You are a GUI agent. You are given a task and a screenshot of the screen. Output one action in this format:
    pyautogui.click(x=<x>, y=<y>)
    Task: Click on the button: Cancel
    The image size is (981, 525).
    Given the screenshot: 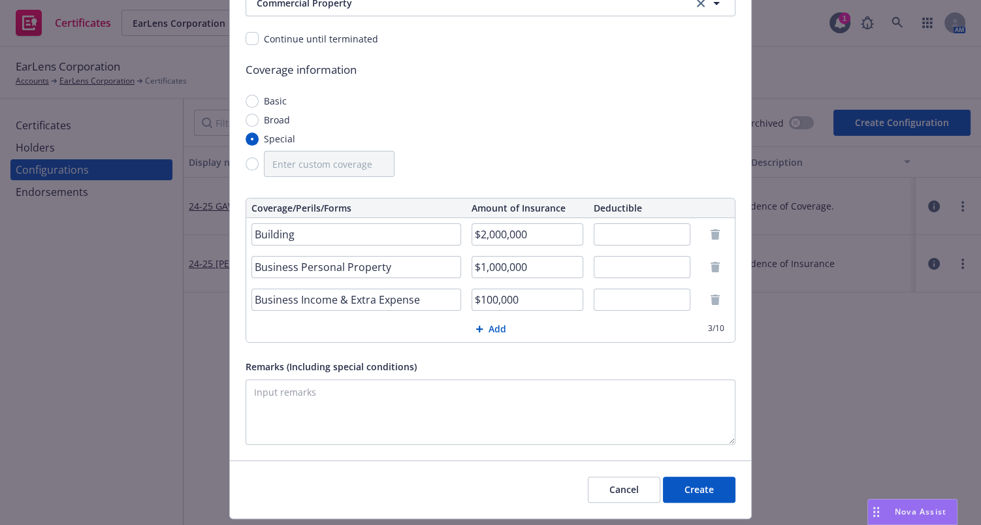 What is the action you would take?
    pyautogui.click(x=624, y=490)
    